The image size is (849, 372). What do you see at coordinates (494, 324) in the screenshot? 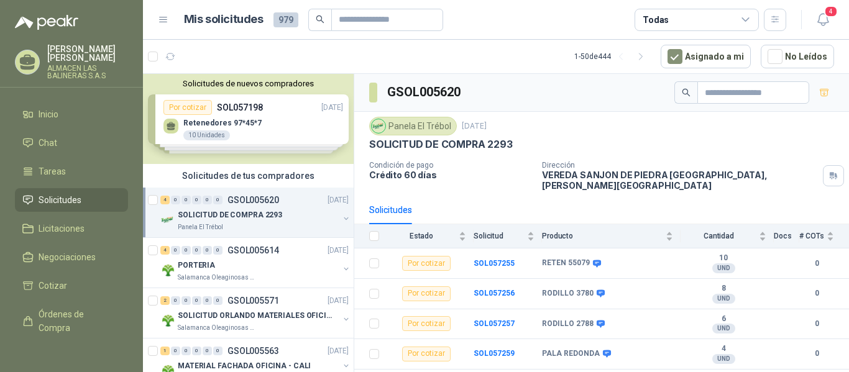
I see `b: SOL057257` at bounding box center [494, 324].